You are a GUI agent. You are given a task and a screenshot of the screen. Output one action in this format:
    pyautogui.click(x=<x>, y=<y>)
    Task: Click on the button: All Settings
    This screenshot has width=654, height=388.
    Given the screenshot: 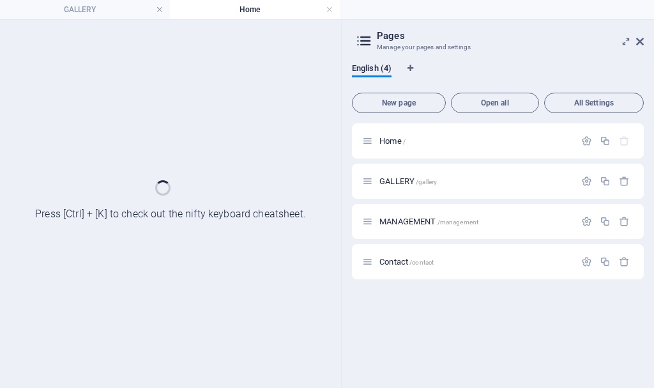 What is the action you would take?
    pyautogui.click(x=594, y=103)
    